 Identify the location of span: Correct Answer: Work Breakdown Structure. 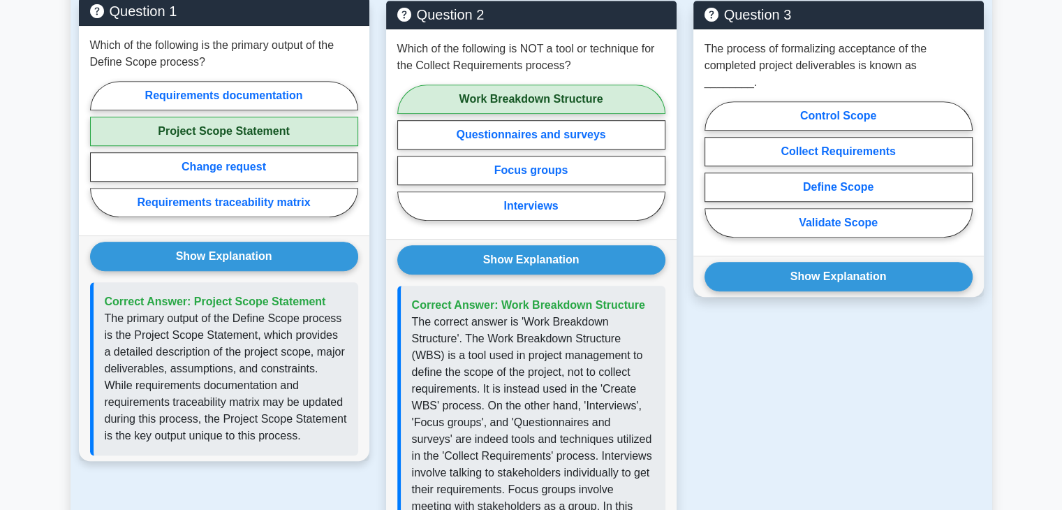
(528, 304).